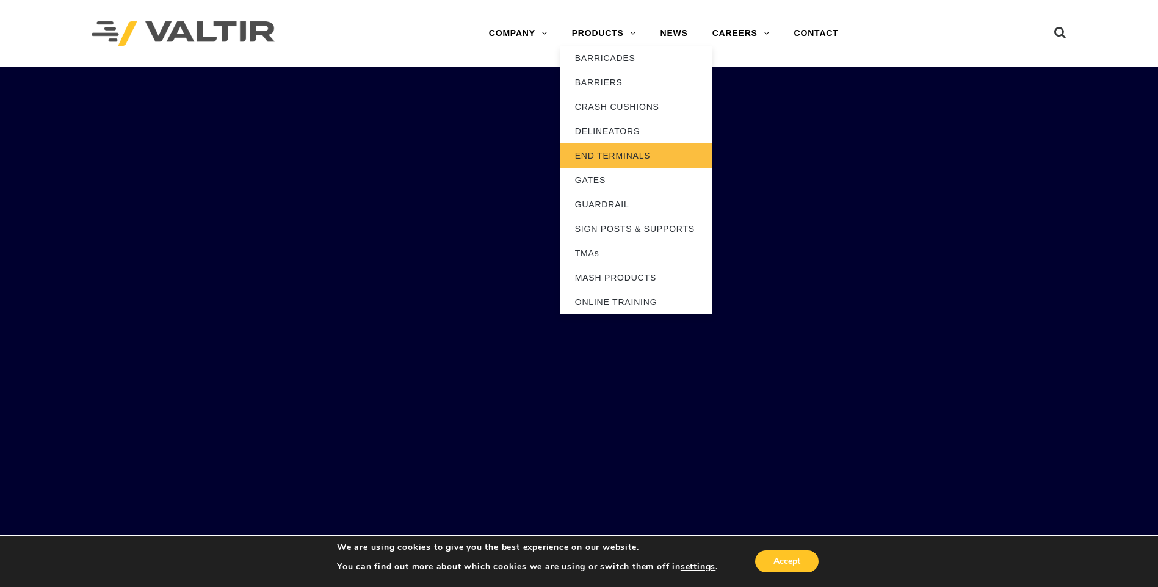  Describe the element at coordinates (741, 34) in the screenshot. I see `a: CAREERS` at that location.